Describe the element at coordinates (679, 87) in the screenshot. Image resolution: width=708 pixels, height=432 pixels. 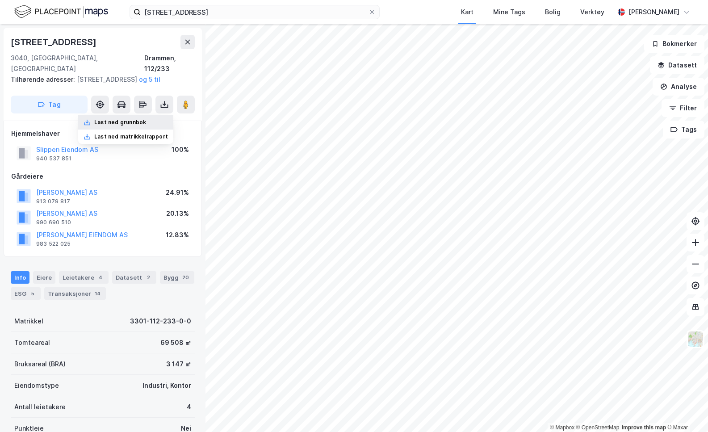
I see `button: Analyse` at that location.